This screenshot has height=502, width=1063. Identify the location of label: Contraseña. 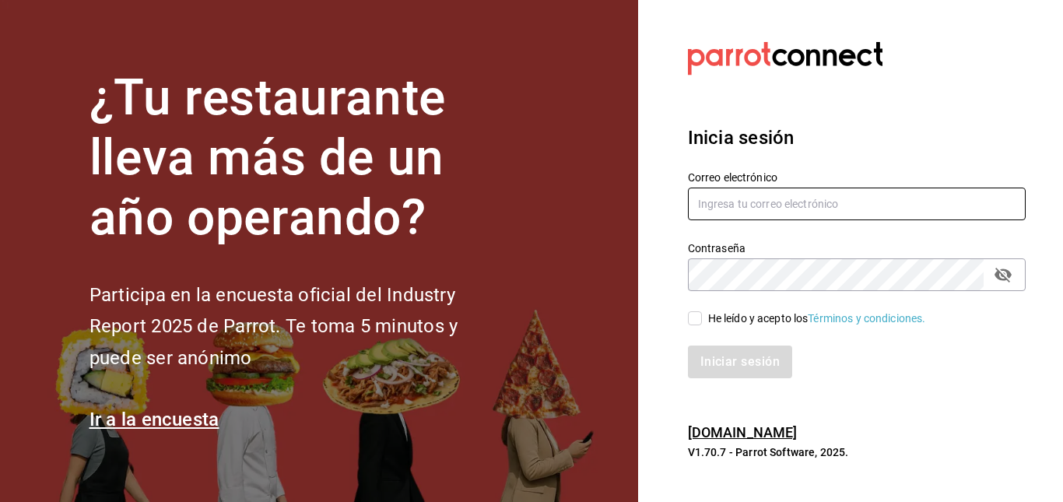
(857, 248).